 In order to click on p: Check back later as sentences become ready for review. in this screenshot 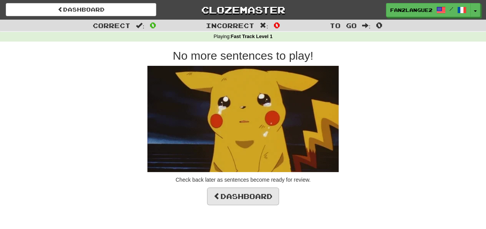, I will do `click(243, 180)`.